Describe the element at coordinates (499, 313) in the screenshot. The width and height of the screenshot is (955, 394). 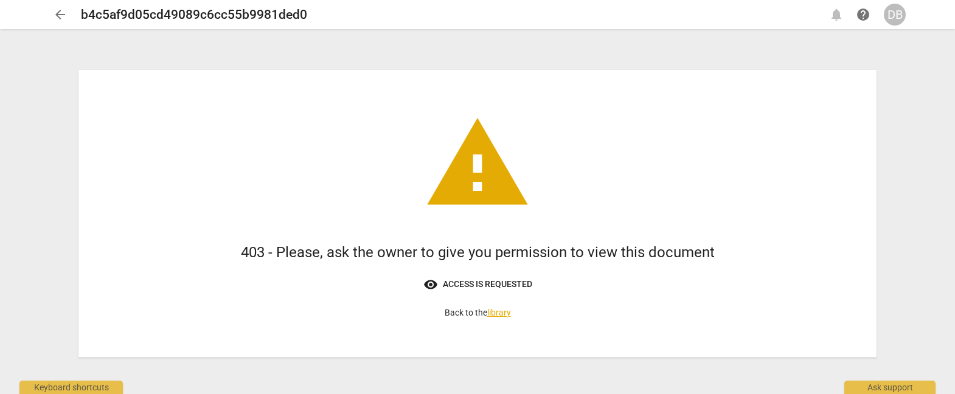
I see `a: library` at that location.